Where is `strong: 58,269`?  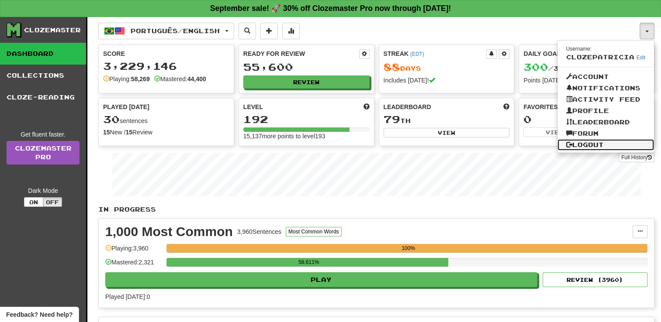
strong: 58,269 is located at coordinates (140, 79).